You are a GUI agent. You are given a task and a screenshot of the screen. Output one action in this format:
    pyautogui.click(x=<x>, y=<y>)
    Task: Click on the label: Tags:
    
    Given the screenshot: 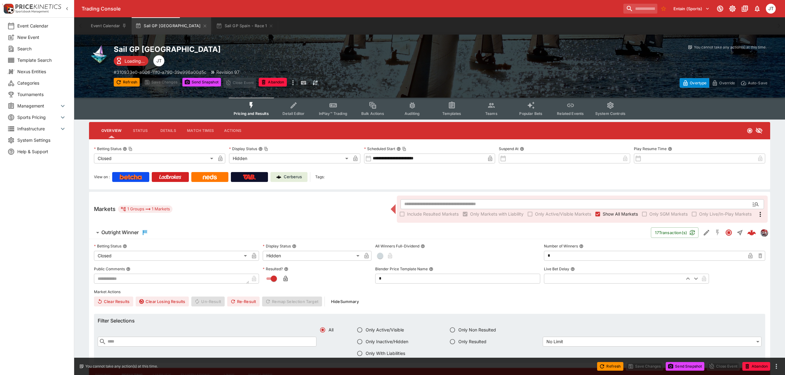 What is the action you would take?
    pyautogui.click(x=320, y=177)
    